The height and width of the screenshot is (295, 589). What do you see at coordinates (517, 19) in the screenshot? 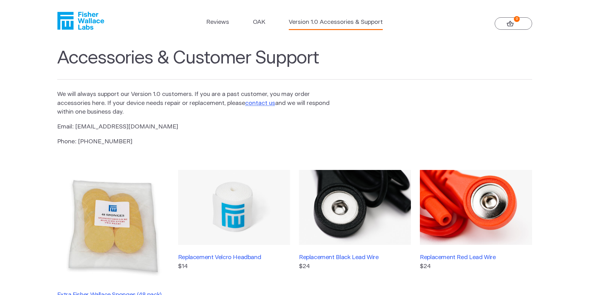
I see `strong: 0` at bounding box center [517, 19].